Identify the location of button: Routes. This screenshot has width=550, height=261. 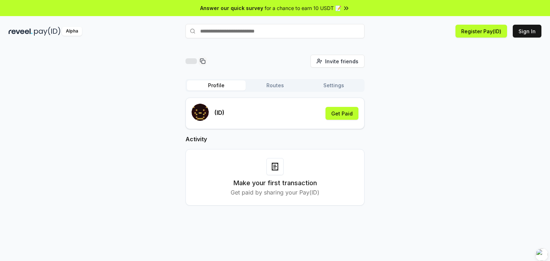
(275, 86).